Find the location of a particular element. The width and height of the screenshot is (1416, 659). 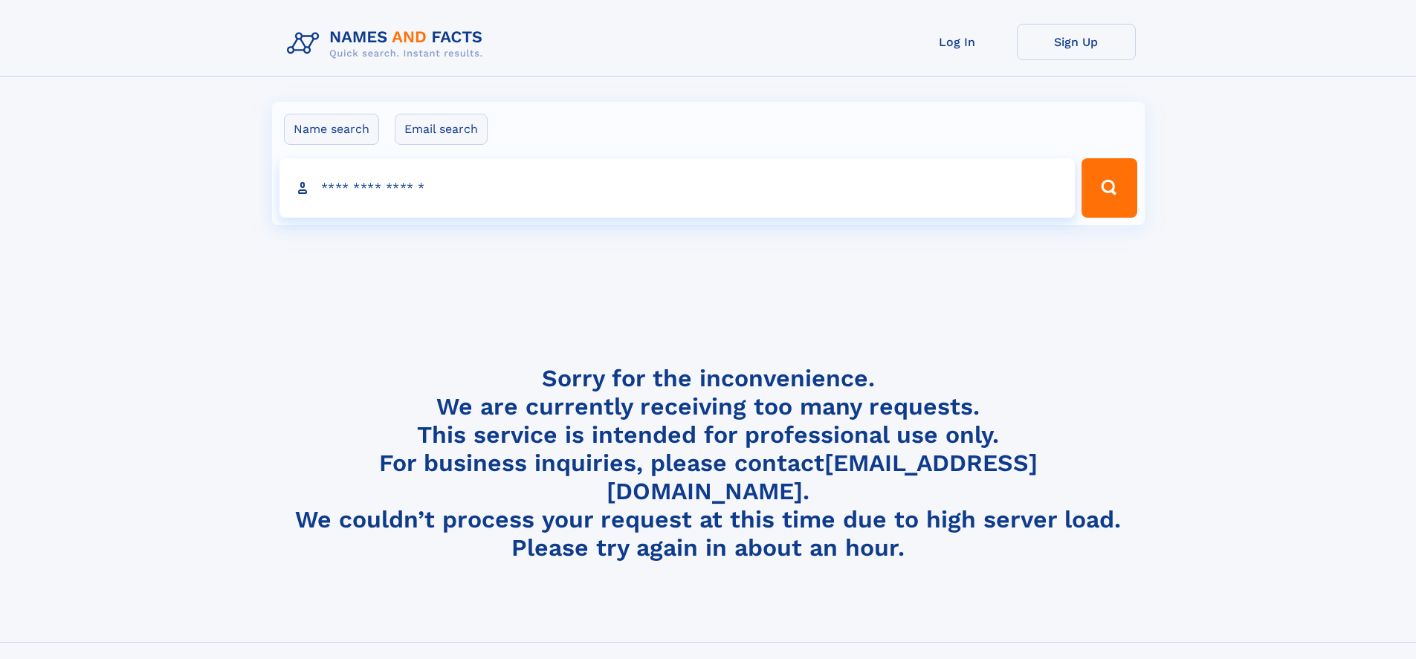

h4: Sorry for the inconvenience. We are currently receiving too many requests. This service is intend... is located at coordinates (708, 463).